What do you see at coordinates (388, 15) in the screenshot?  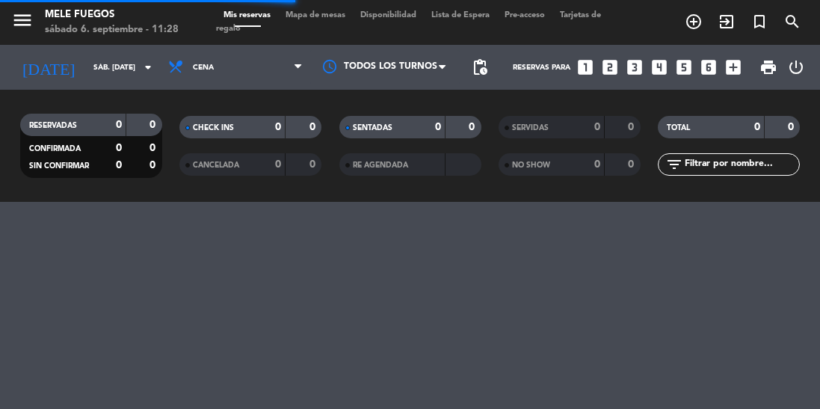 I see `span: Disponibilidad` at bounding box center [388, 15].